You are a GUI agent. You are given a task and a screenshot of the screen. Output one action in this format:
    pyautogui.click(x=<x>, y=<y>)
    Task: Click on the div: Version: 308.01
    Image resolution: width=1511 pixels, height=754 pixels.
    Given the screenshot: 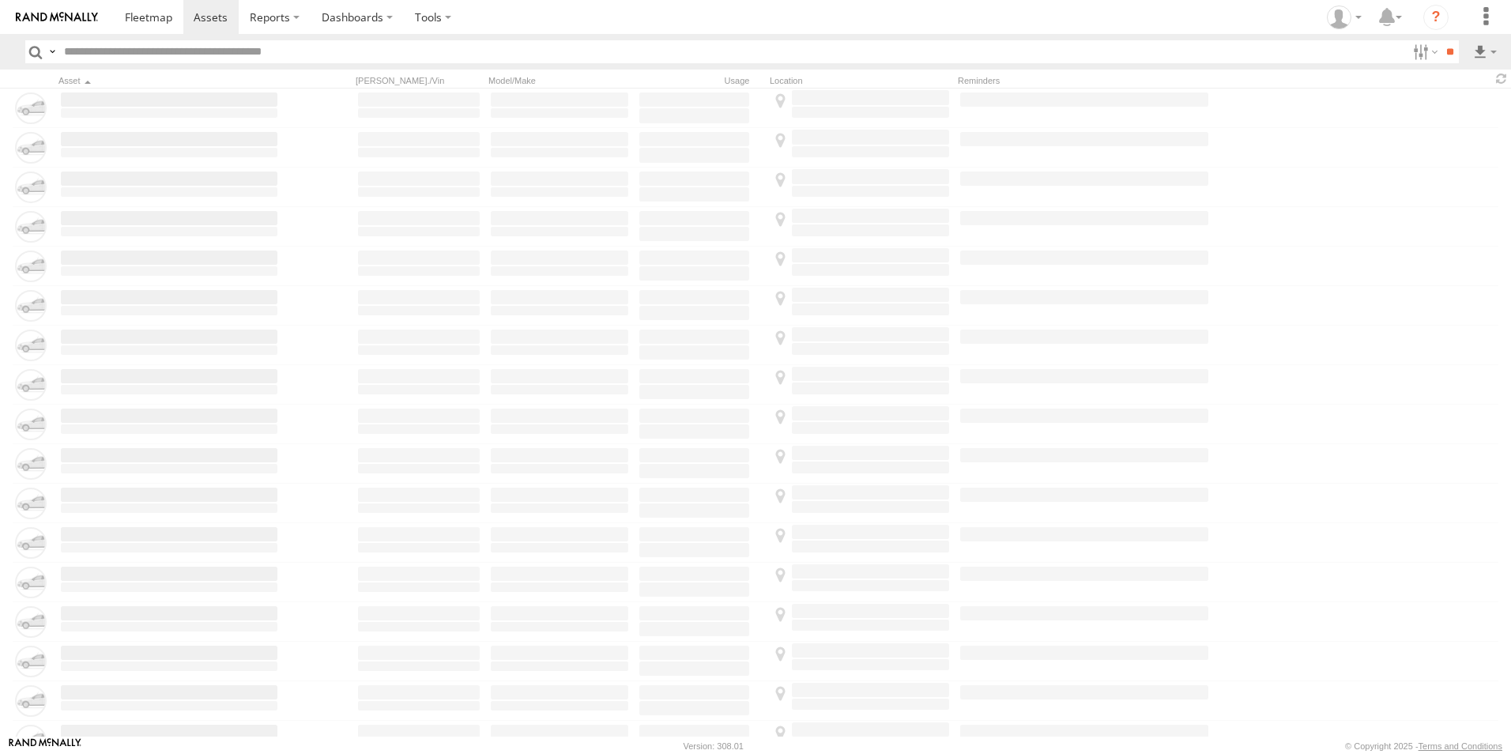 What is the action you would take?
    pyautogui.click(x=714, y=746)
    